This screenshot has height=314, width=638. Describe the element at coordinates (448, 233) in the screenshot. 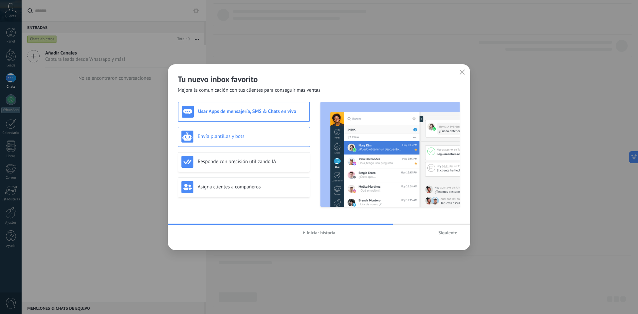

I see `span: Siguiente` at that location.